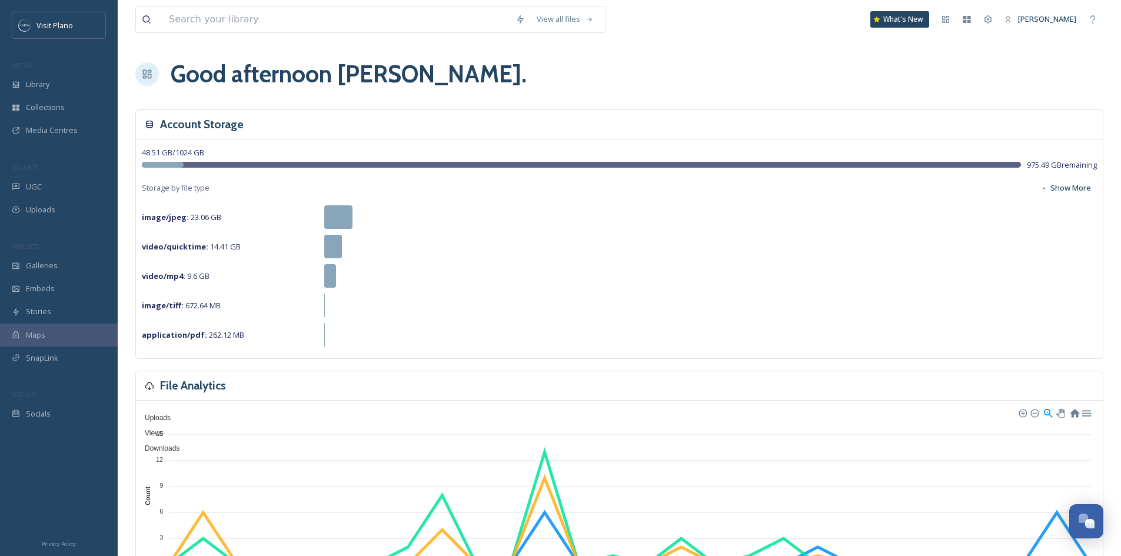 This screenshot has height=556, width=1121. Describe the element at coordinates (34, 187) in the screenshot. I see `span: UGC` at that location.